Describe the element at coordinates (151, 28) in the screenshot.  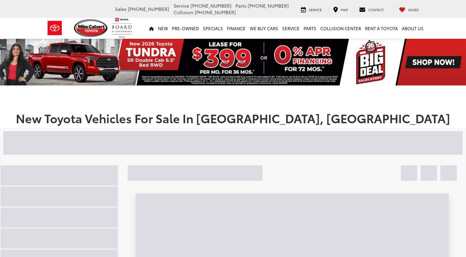
I see `a: Home` at that location.